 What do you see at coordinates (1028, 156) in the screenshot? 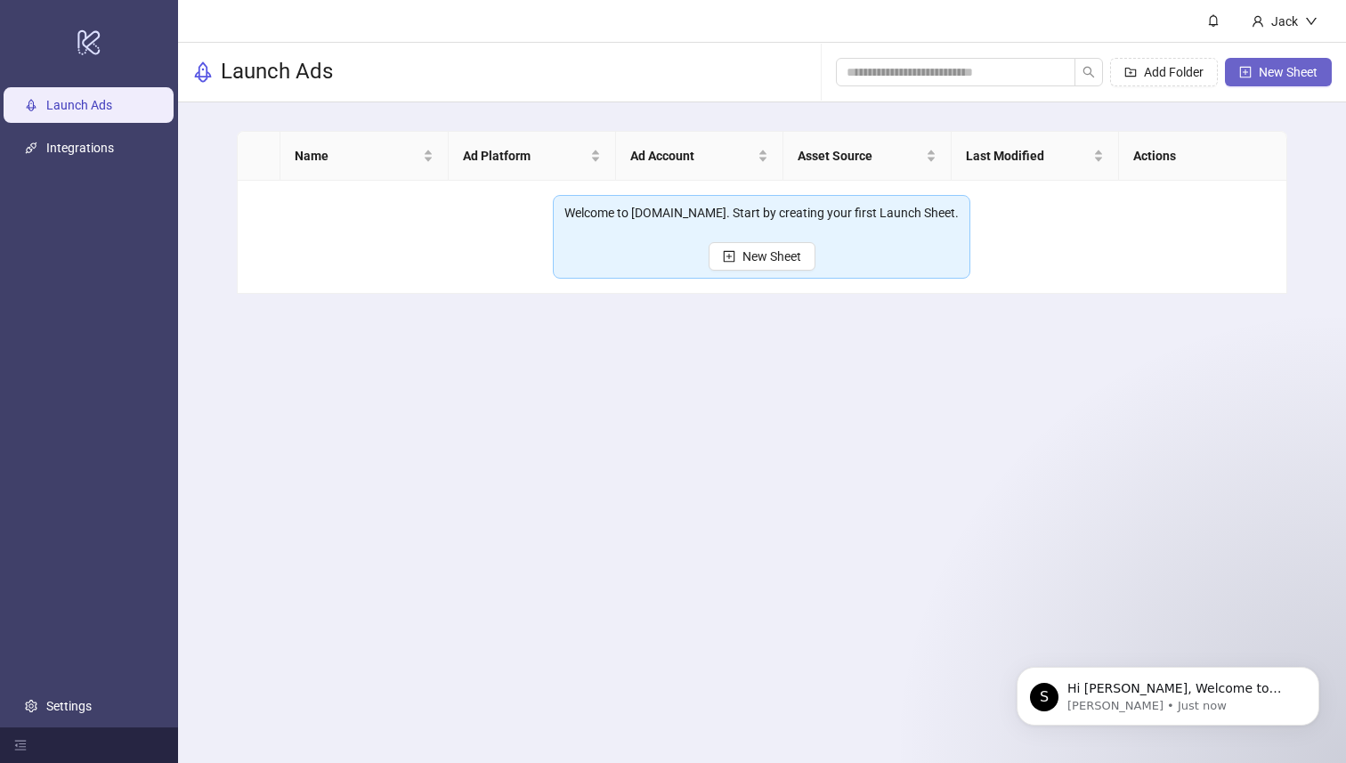
I see `span: Last Modified` at bounding box center [1028, 156].